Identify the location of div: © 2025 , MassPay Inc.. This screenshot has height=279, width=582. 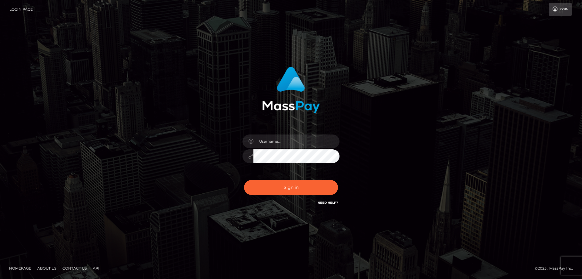
(556, 268).